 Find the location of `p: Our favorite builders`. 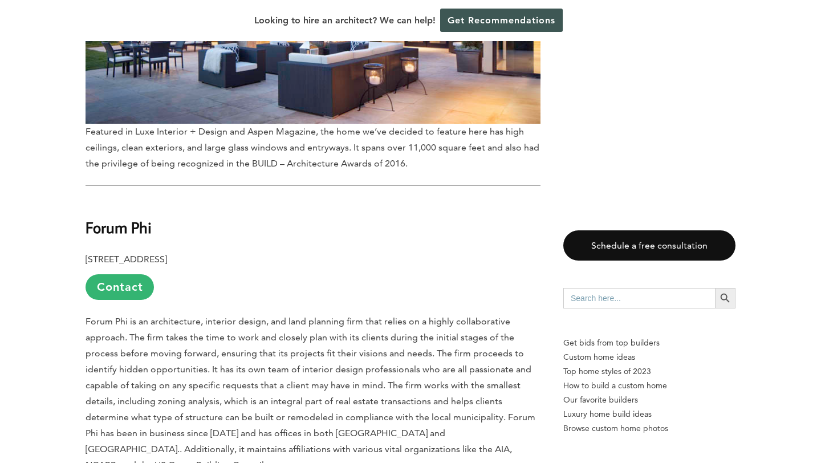

p: Our favorite builders is located at coordinates (649, 400).